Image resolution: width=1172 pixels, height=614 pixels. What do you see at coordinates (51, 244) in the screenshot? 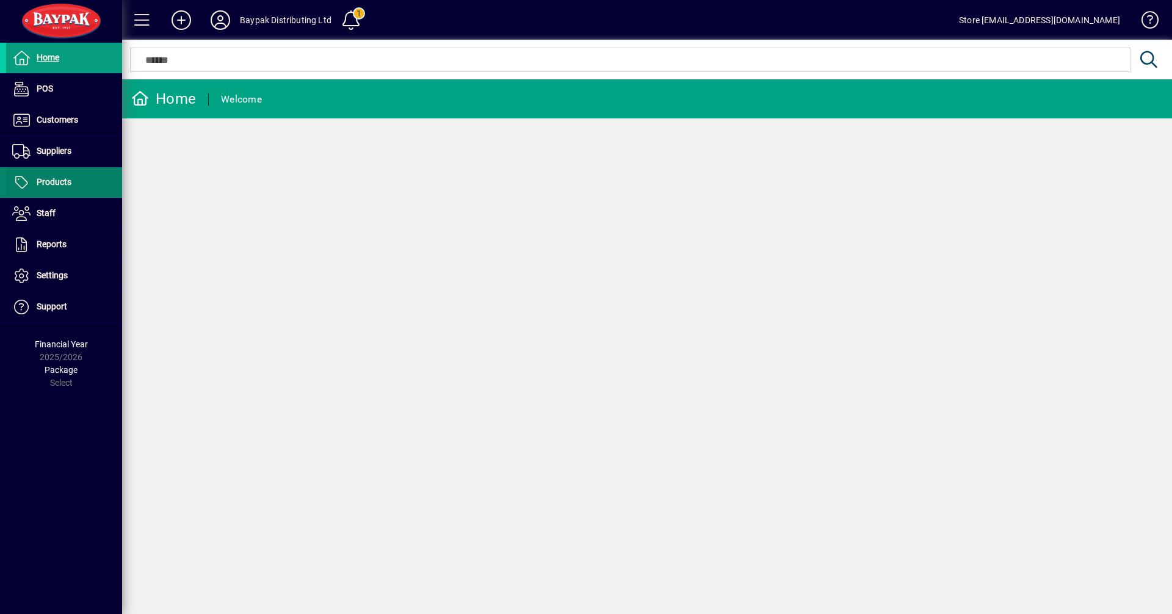
I see `span: Reports` at bounding box center [51, 244].